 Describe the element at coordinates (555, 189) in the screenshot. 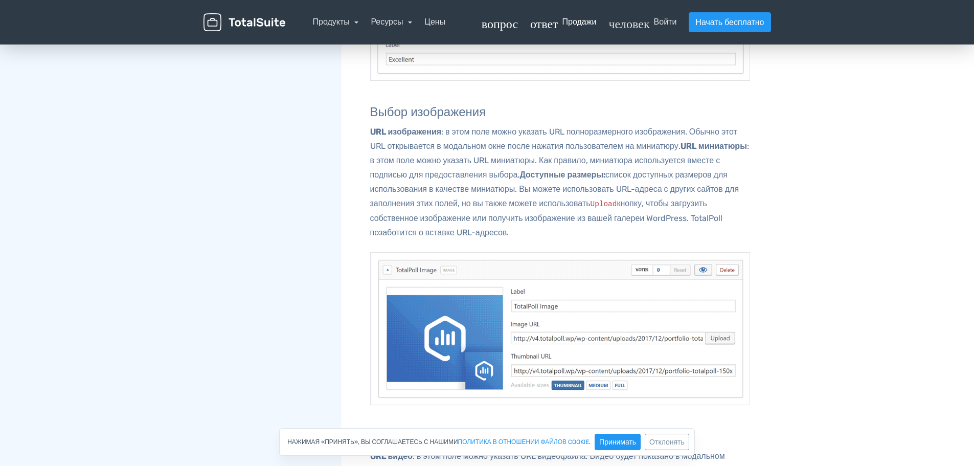

I see `font: список доступных размеров для использования в качестве миниатюры. Вы можете использовать URL-адре...` at that location.